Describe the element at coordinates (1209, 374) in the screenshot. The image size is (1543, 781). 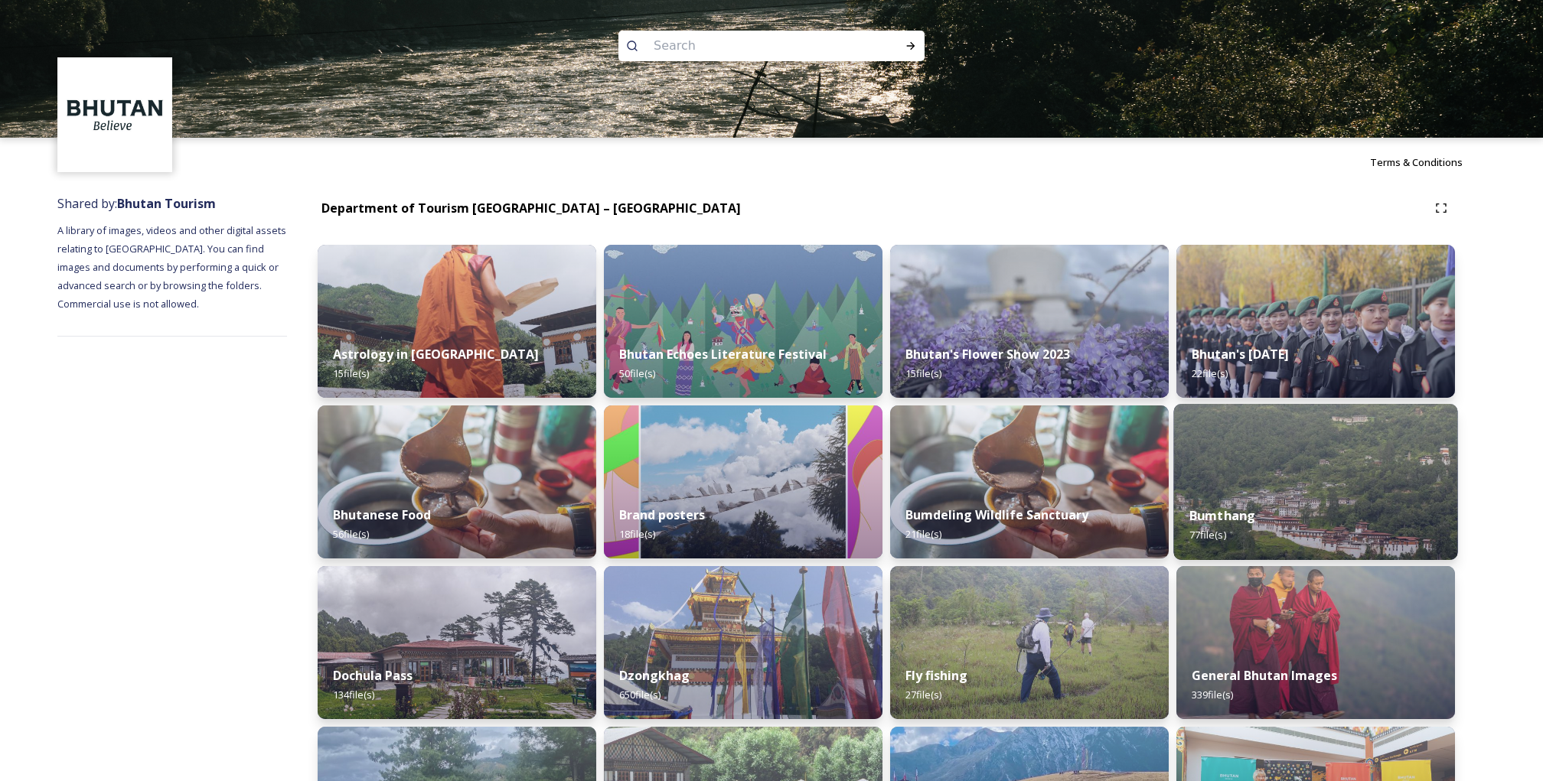
I see `span: 22 file(s)` at that location.